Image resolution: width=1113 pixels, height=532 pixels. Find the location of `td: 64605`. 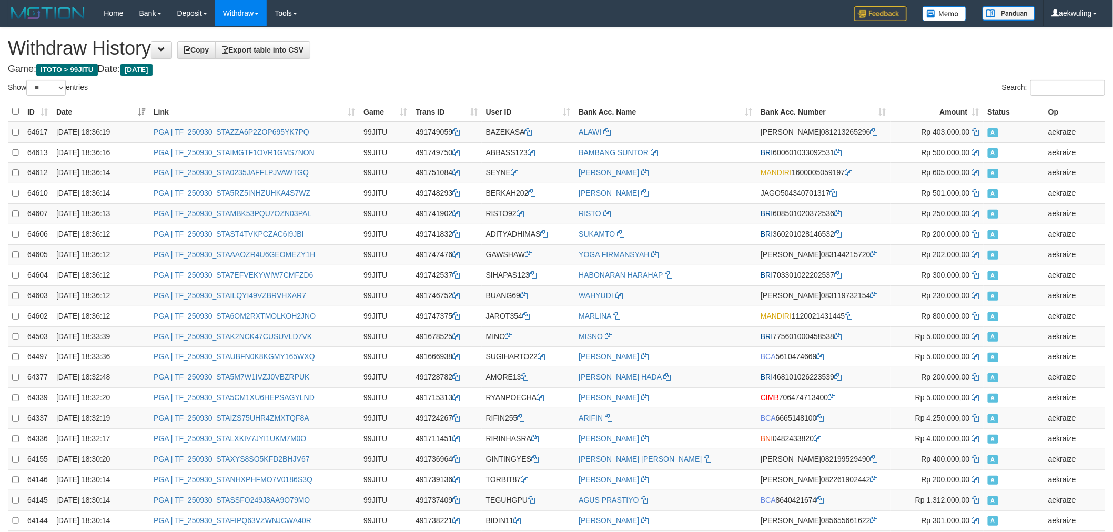

td: 64605 is located at coordinates (37, 255).